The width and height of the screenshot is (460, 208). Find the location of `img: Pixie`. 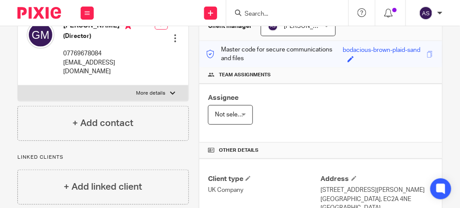

img: Pixie is located at coordinates (39, 13).